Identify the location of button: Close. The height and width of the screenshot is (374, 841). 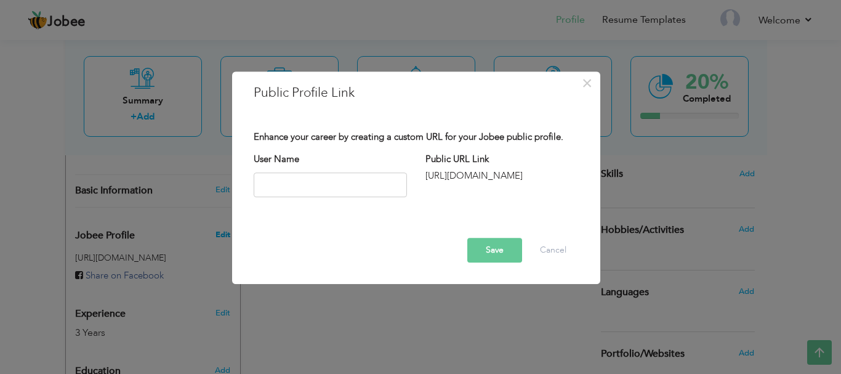
(587, 83).